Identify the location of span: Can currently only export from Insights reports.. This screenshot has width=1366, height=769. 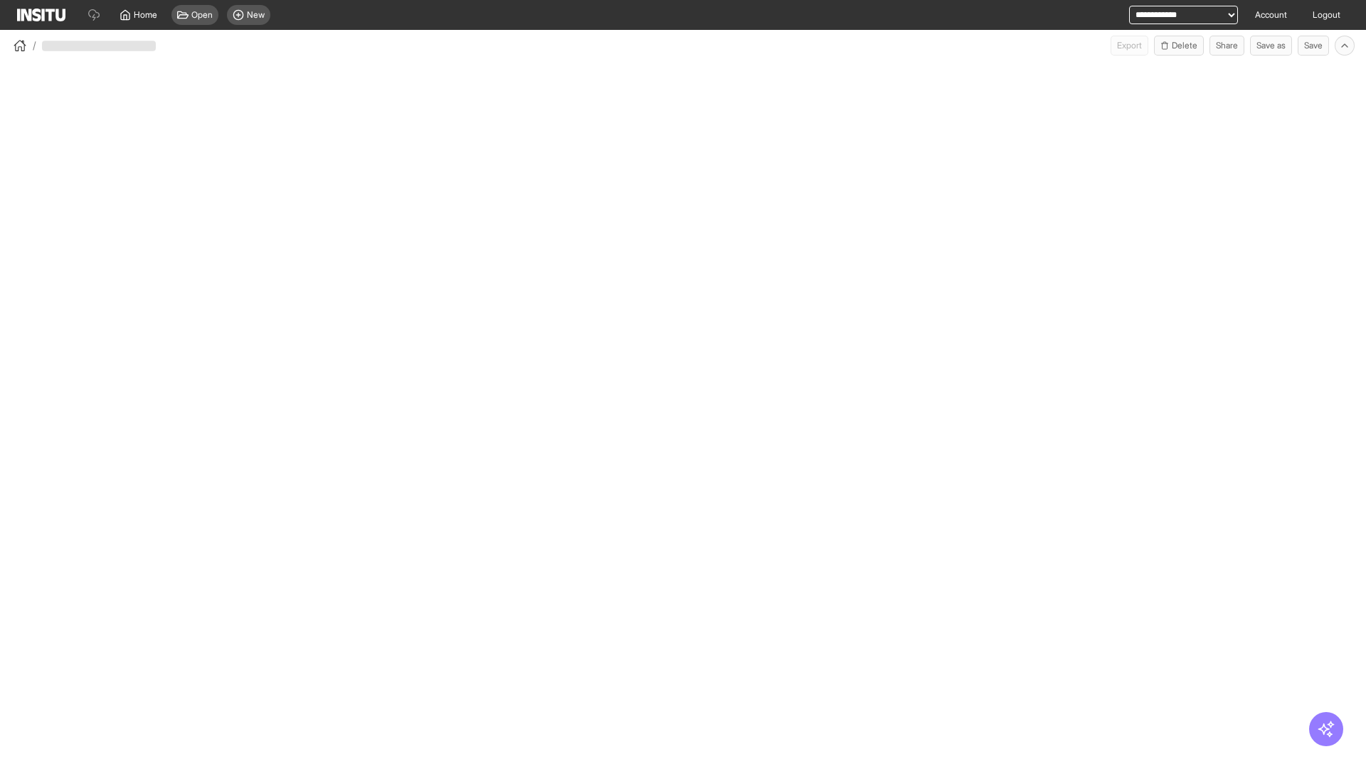
(1129, 46).